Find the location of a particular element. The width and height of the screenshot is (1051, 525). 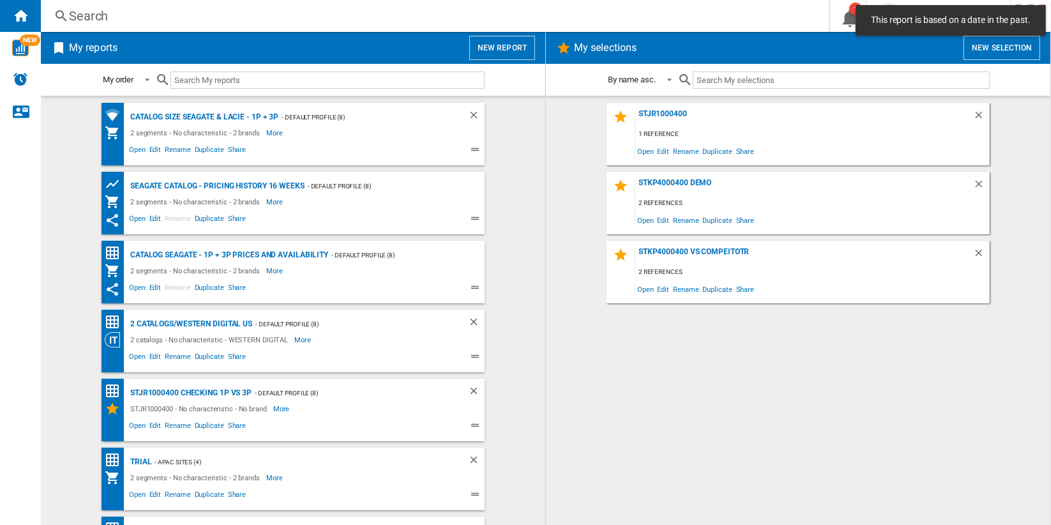

div: Category View is located at coordinates (116, 340).